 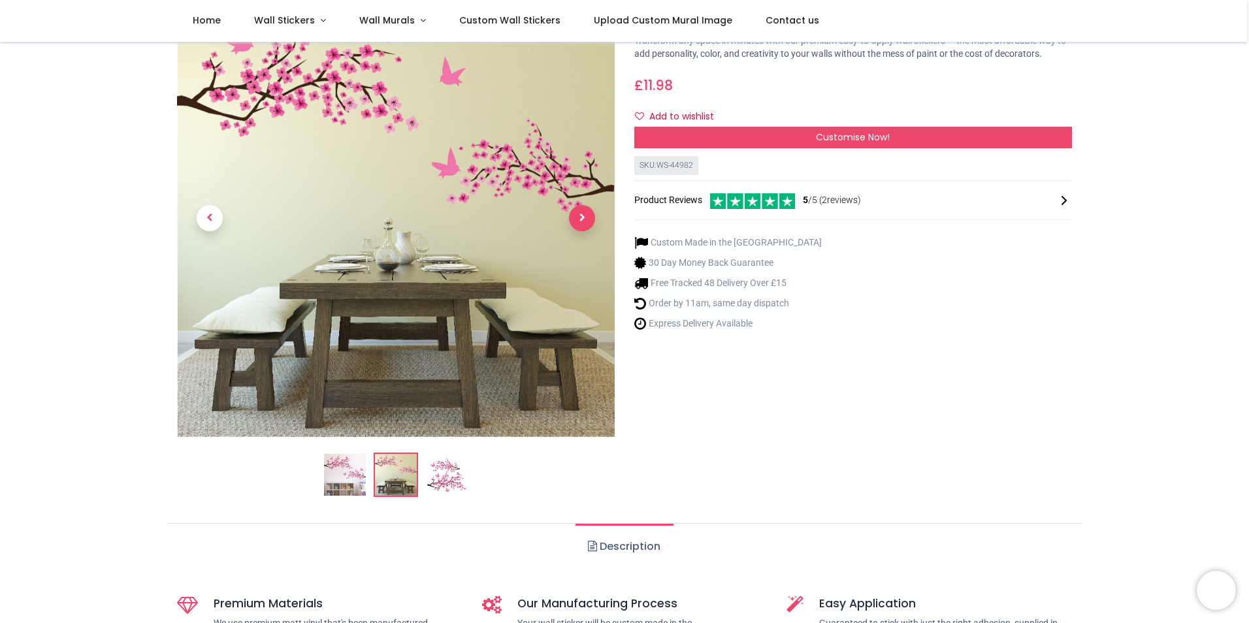 I want to click on span: Contact us, so click(x=792, y=20).